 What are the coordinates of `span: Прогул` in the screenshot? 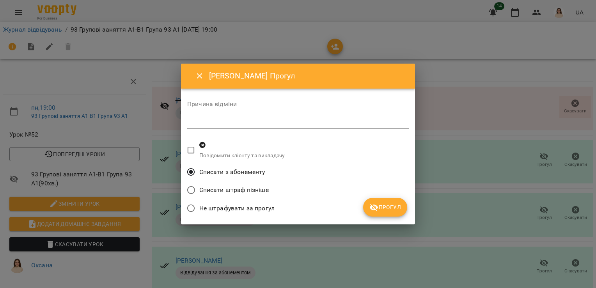 It's located at (385, 207).